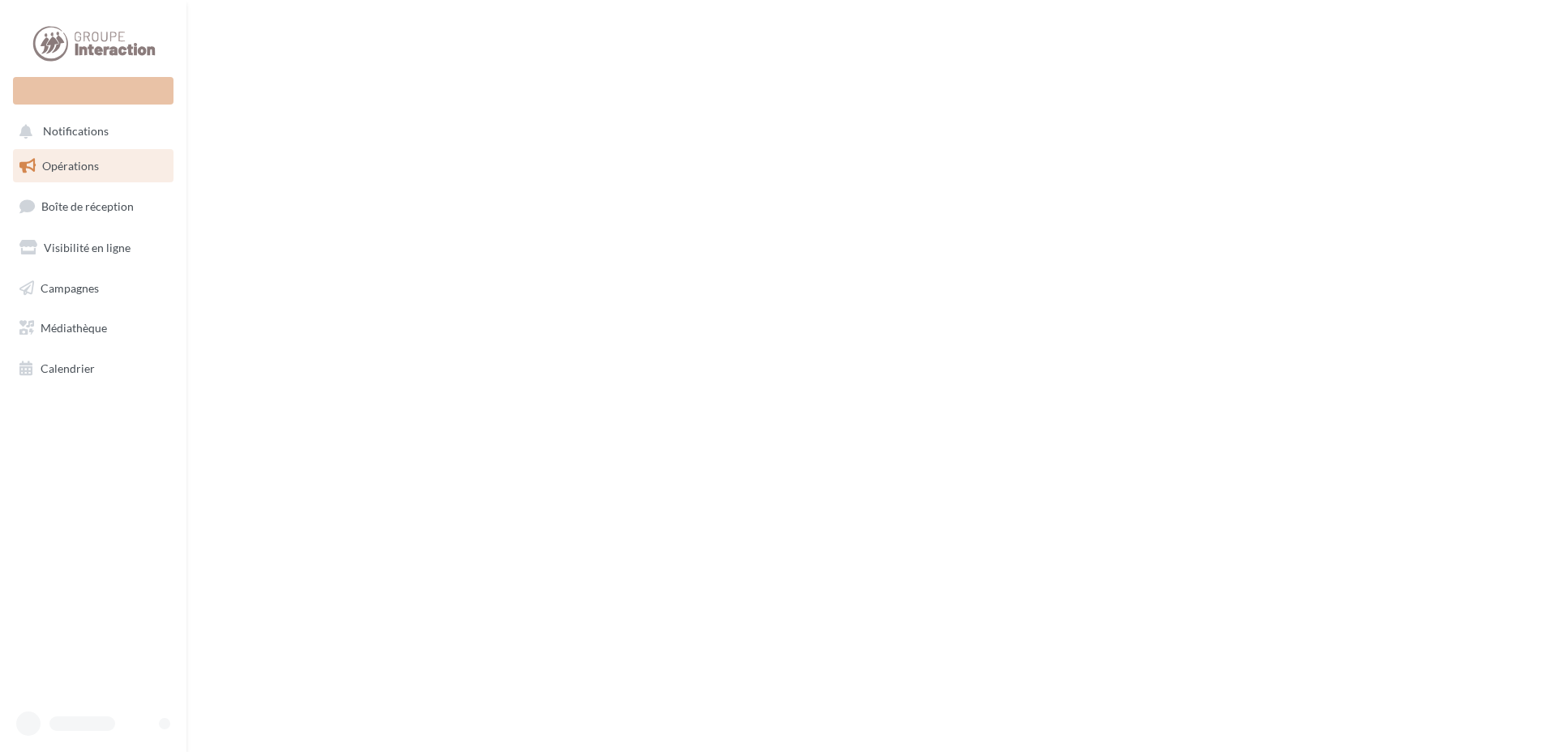 Image resolution: width=1550 pixels, height=752 pixels. Describe the element at coordinates (93, 248) in the screenshot. I see `a: Visibilité en ligne` at that location.